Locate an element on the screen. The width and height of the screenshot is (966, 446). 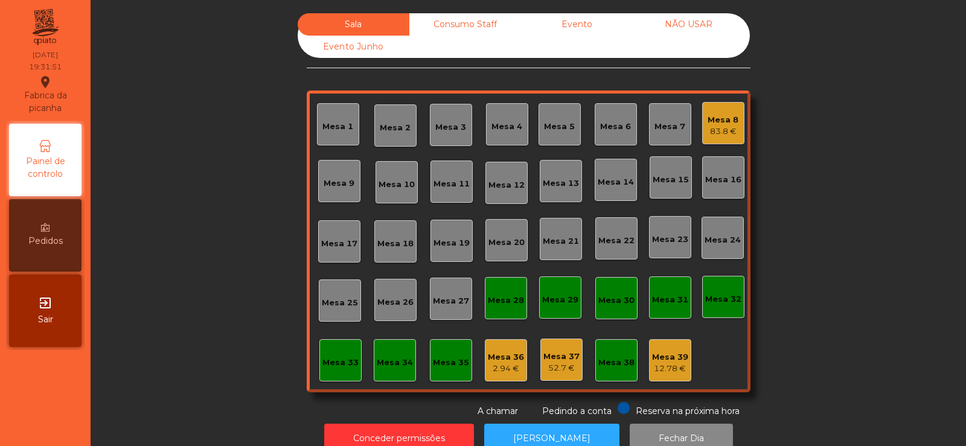
div: Mesa 15 is located at coordinates (671, 180).